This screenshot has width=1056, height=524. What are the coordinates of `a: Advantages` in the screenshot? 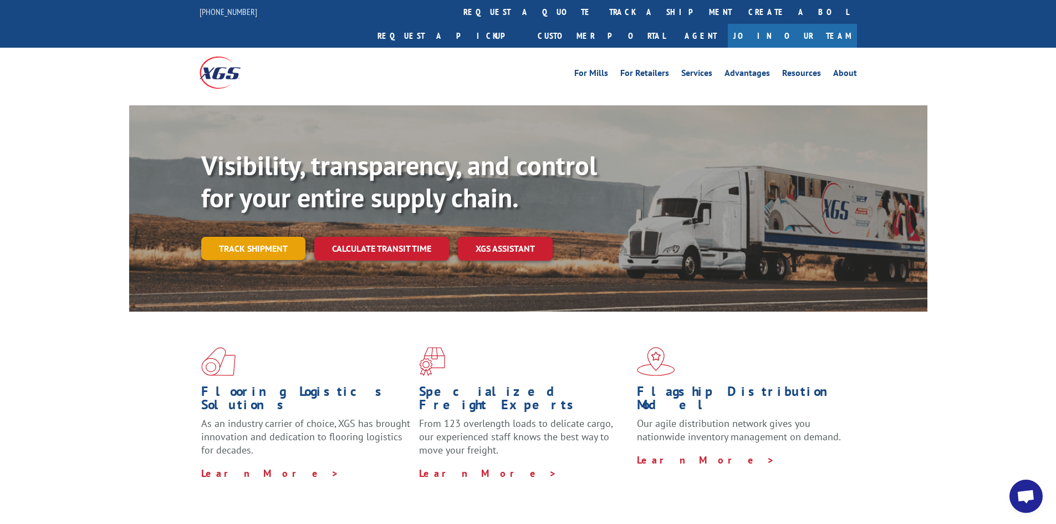 It's located at (747, 75).